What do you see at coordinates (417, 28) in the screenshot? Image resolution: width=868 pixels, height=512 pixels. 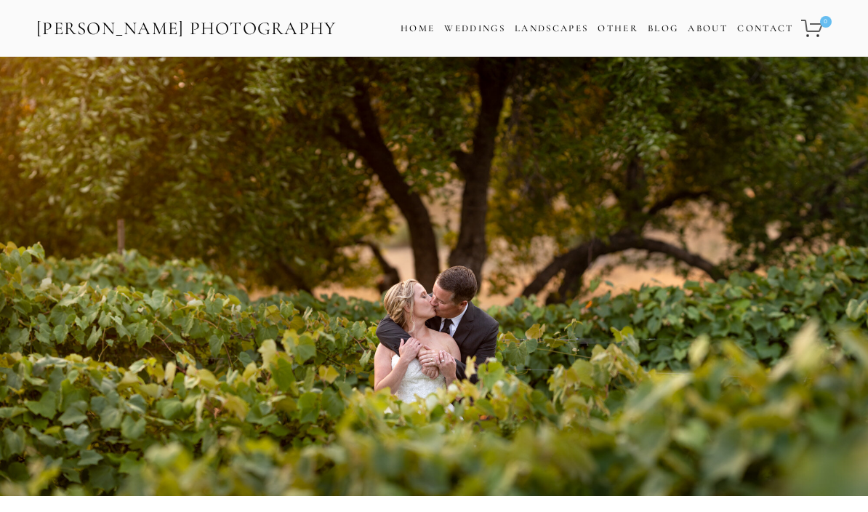 I see `a: Home` at bounding box center [417, 28].